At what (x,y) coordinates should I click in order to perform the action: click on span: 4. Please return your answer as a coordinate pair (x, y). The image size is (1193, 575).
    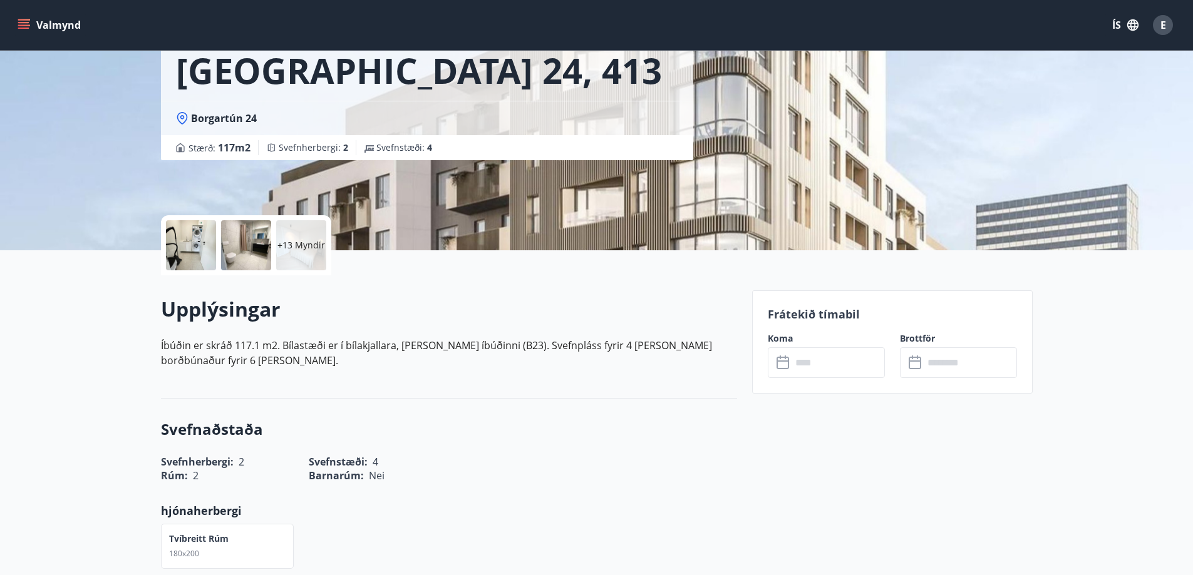
    Looking at the image, I should click on (429, 147).